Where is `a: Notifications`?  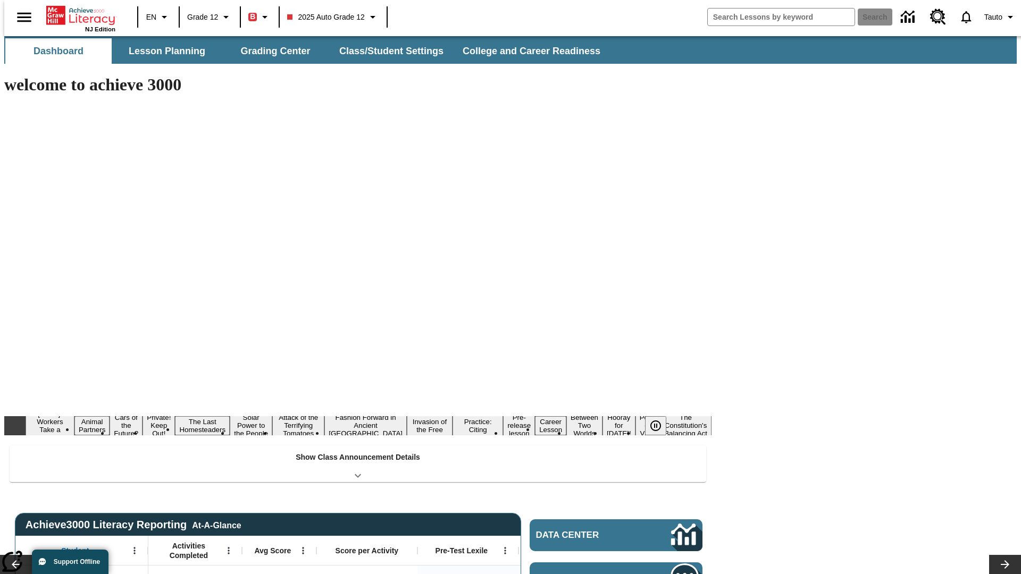
a: Notifications is located at coordinates (966, 17).